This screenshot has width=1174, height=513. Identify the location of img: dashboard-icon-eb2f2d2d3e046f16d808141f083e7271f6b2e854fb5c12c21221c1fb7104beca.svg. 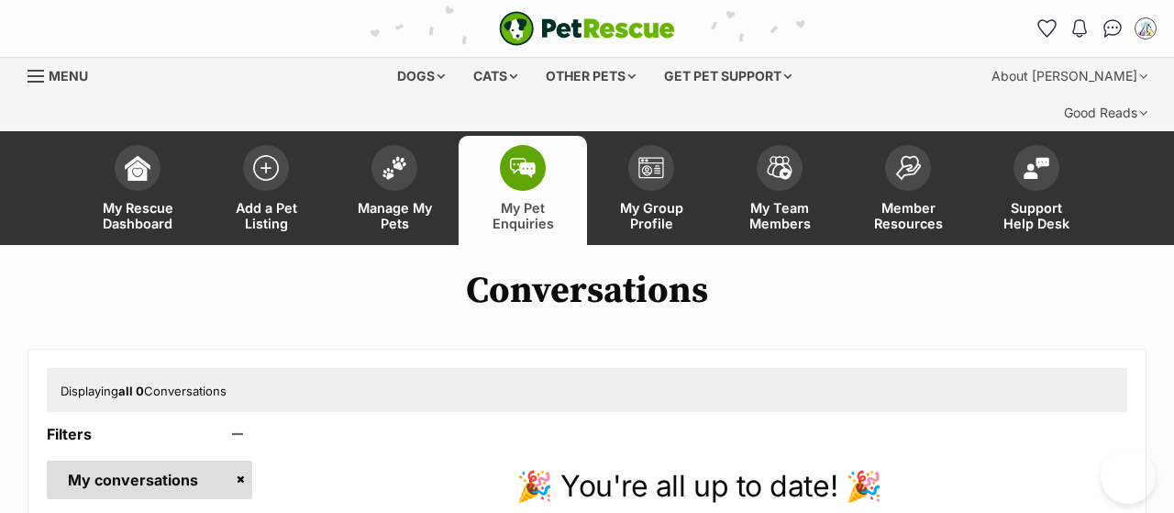
(138, 168).